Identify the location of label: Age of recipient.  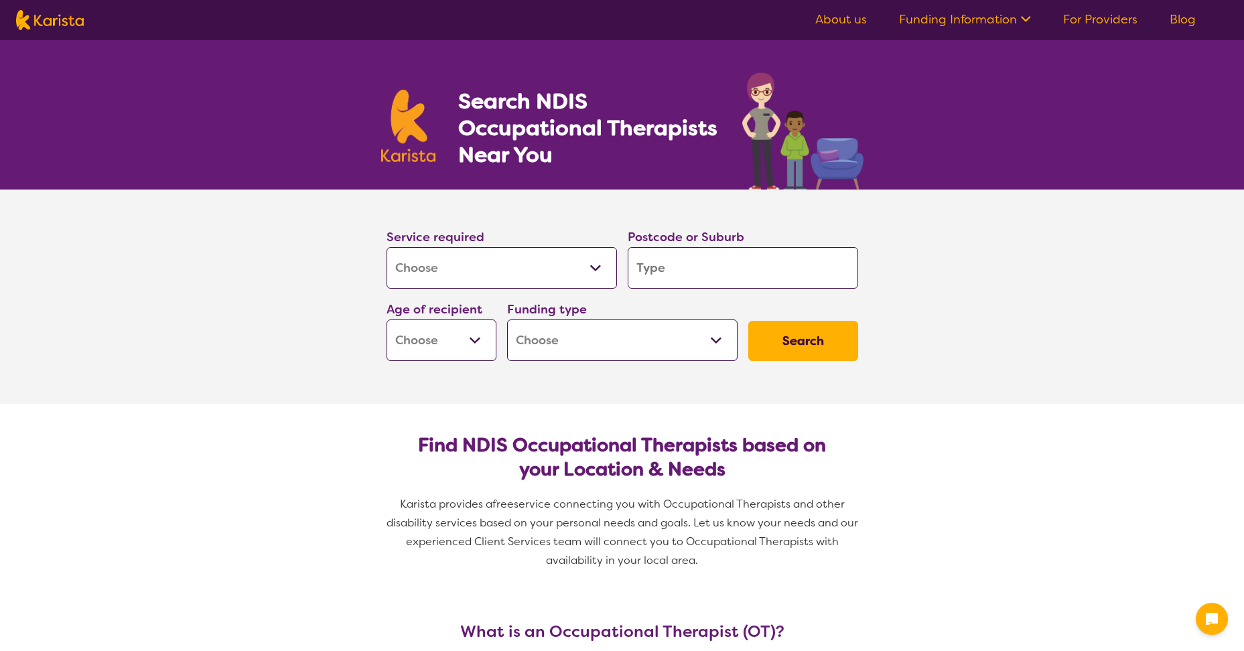
(434, 309).